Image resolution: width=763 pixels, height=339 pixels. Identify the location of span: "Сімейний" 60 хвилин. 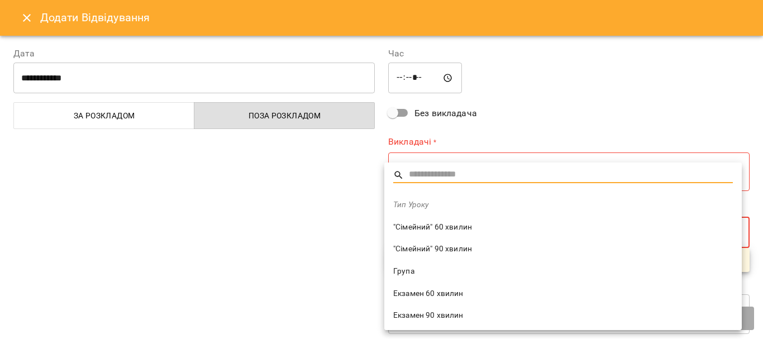
(563, 227).